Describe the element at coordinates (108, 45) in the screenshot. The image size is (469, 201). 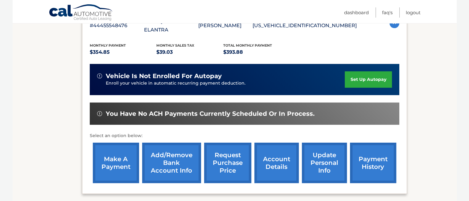
I see `span: Monthly Payment` at that location.